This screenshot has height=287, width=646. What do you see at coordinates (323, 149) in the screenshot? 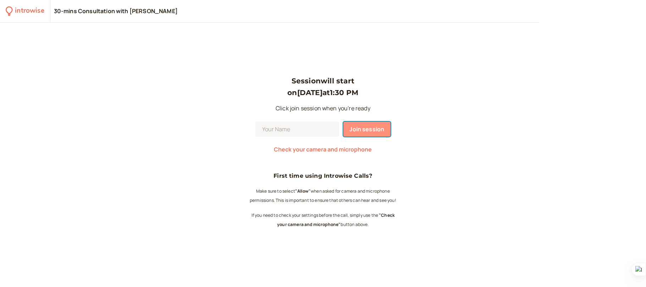
I see `span: Check your camera and microphone` at bounding box center [323, 149].